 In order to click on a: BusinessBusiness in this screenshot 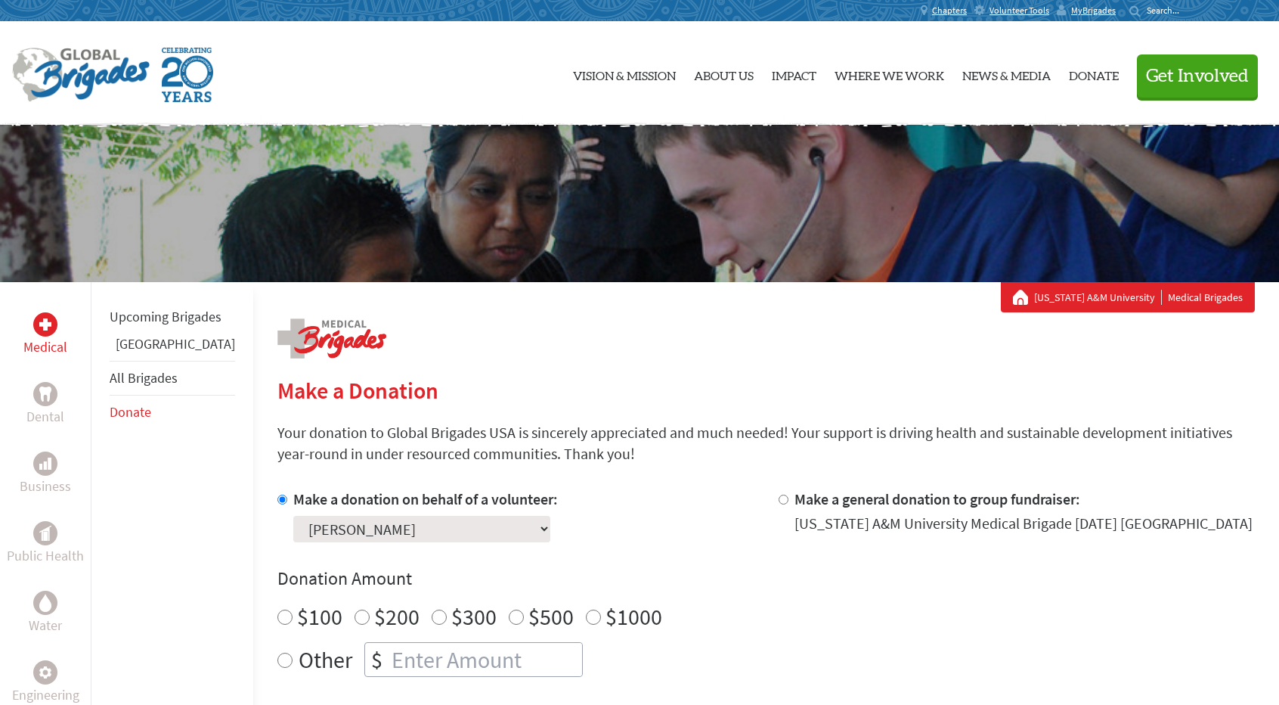, I will do `click(45, 474)`.